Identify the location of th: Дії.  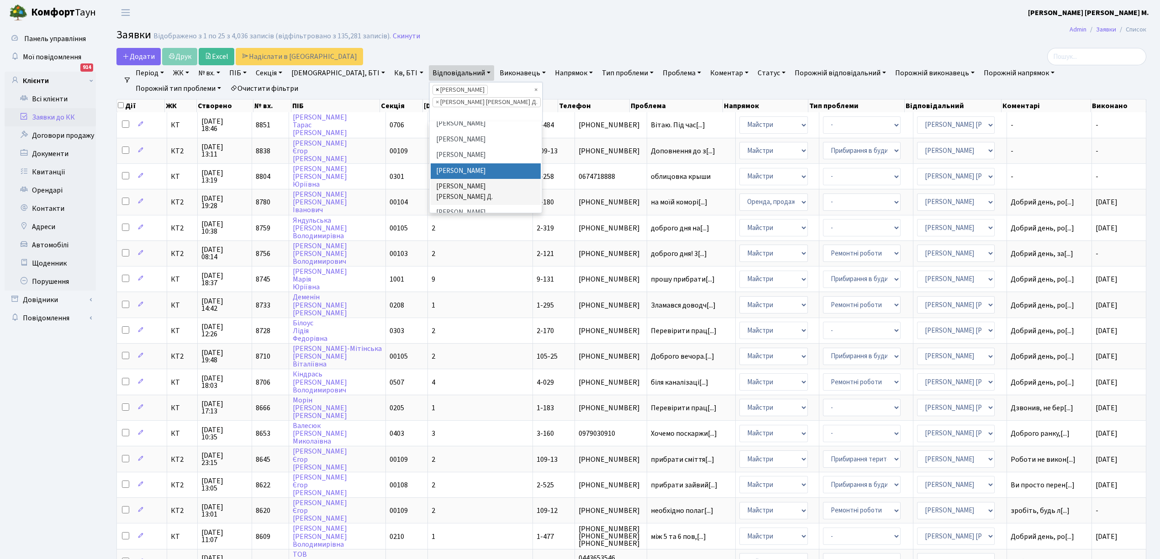
(141, 106).